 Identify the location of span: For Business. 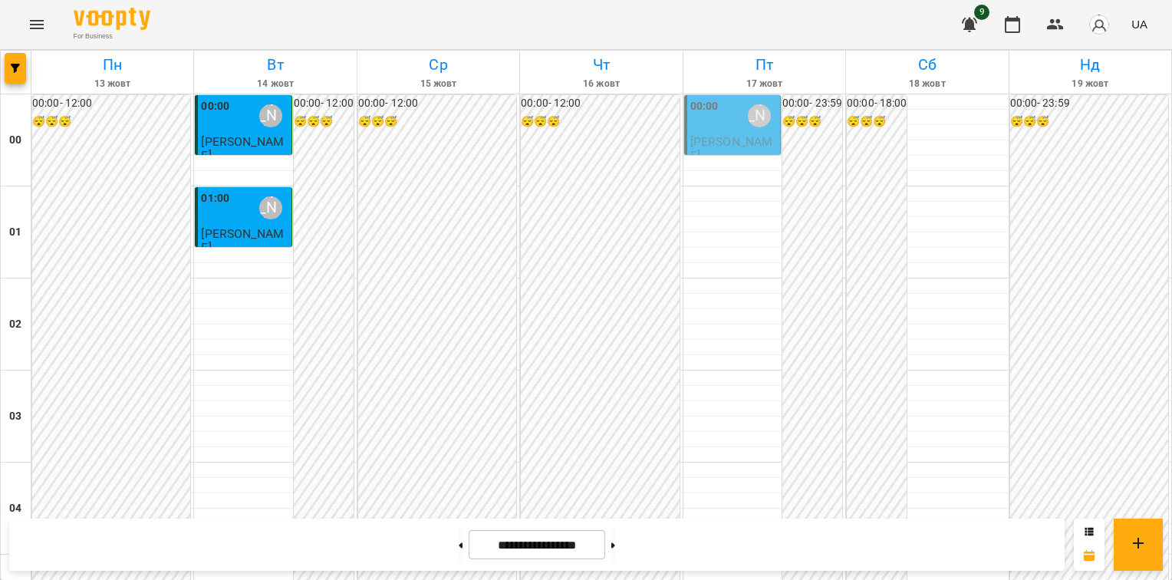
(112, 36).